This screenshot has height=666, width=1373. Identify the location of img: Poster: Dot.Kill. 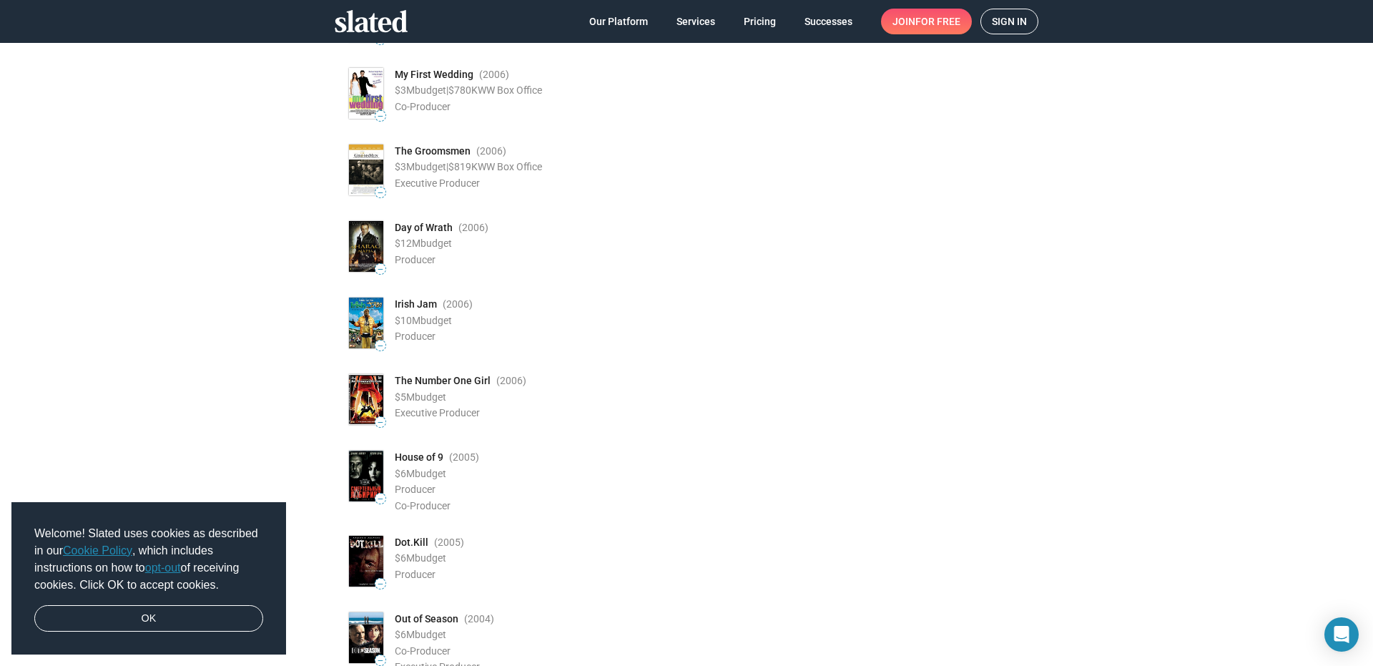
(366, 561).